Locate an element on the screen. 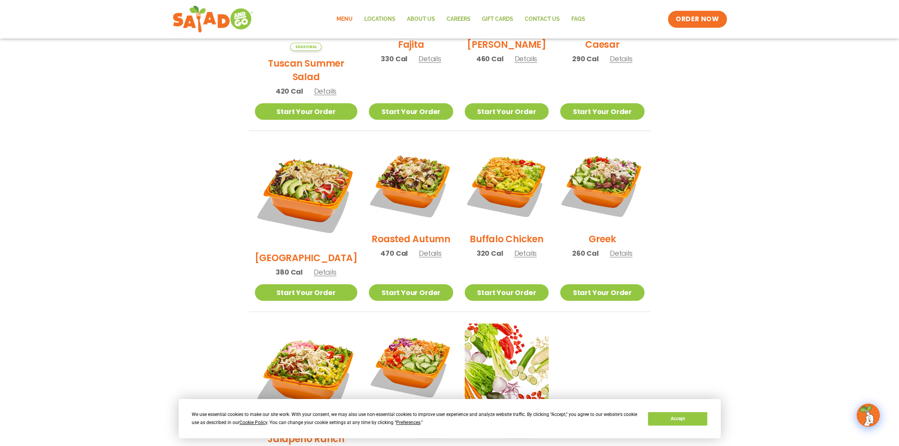 The height and width of the screenshot is (446, 899). span: 260 Cal is located at coordinates (585, 253).